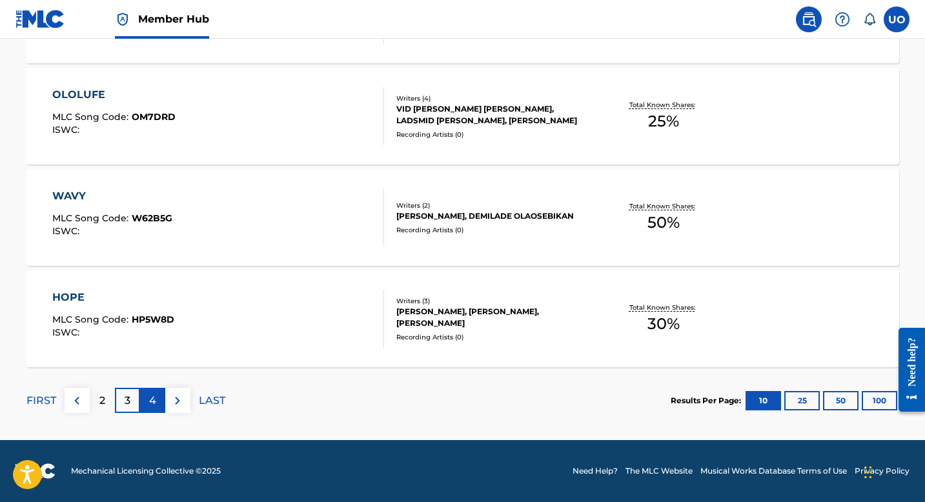 The width and height of the screenshot is (925, 502). I want to click on div: Chat Widget, so click(893, 471).